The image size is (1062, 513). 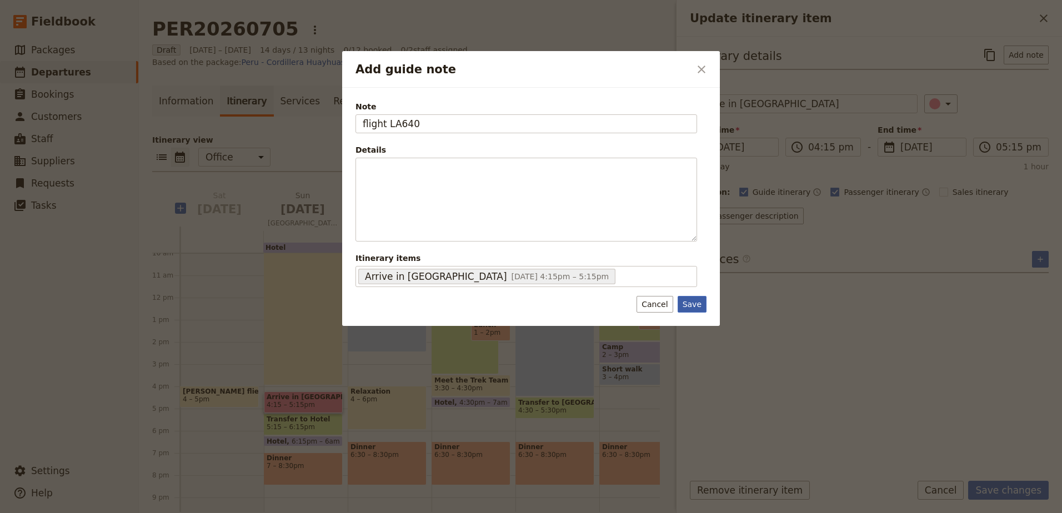 I want to click on span: Note, so click(x=526, y=107).